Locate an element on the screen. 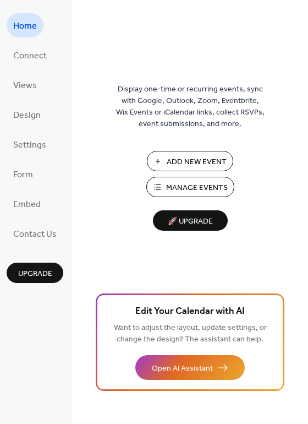 The image size is (308, 424). button: Upgrade is located at coordinates (35, 272).